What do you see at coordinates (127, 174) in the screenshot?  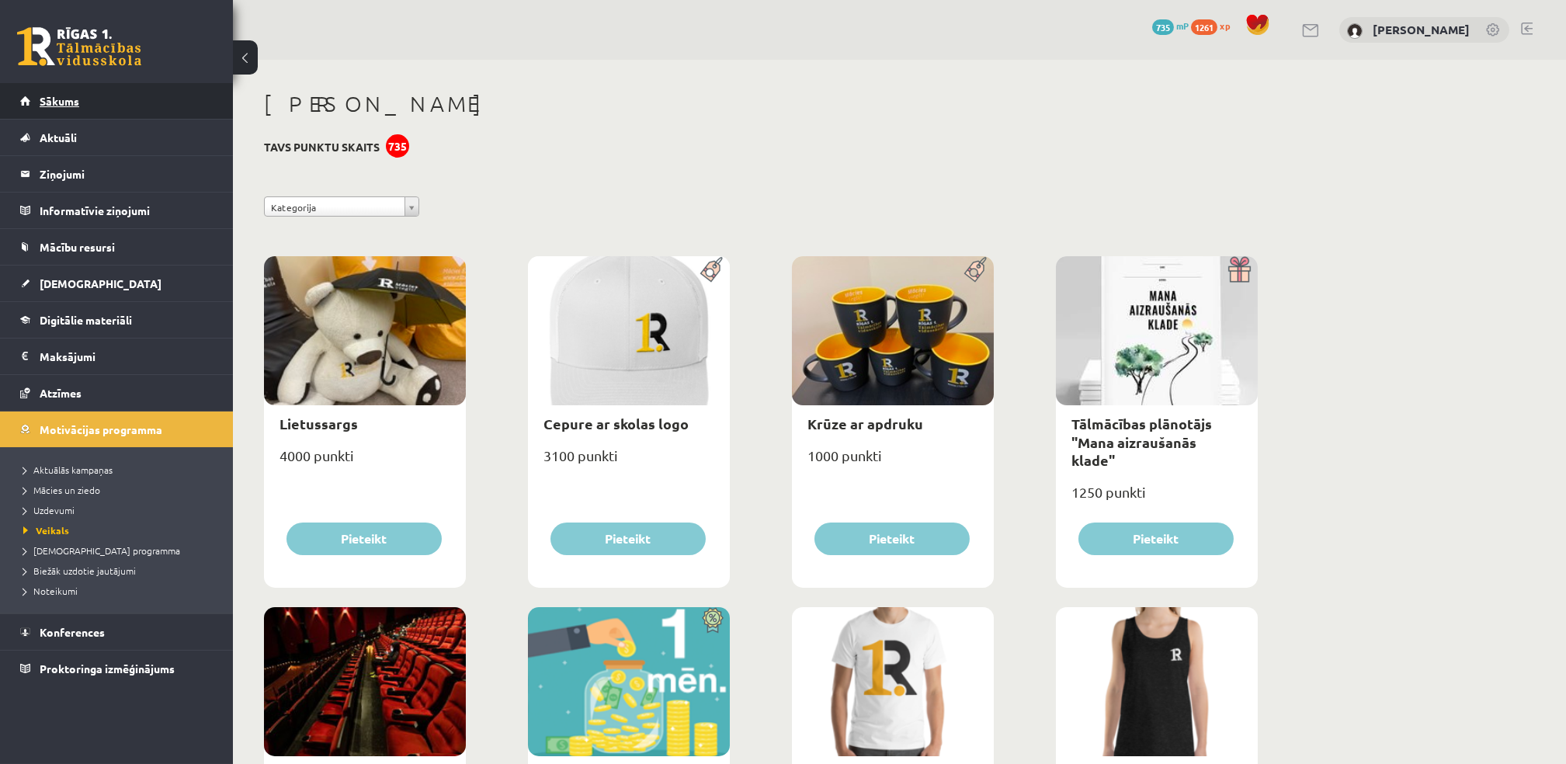 I see `legend: Ziņojumi` at bounding box center [127, 174].